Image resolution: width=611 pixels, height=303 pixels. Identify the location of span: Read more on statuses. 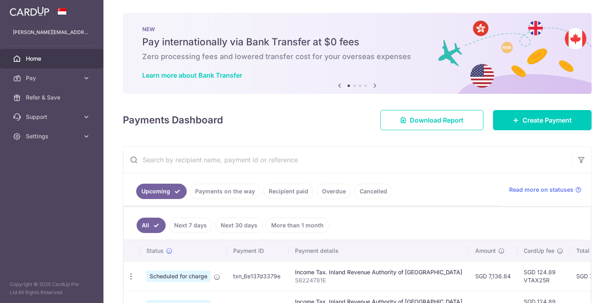
(541, 190).